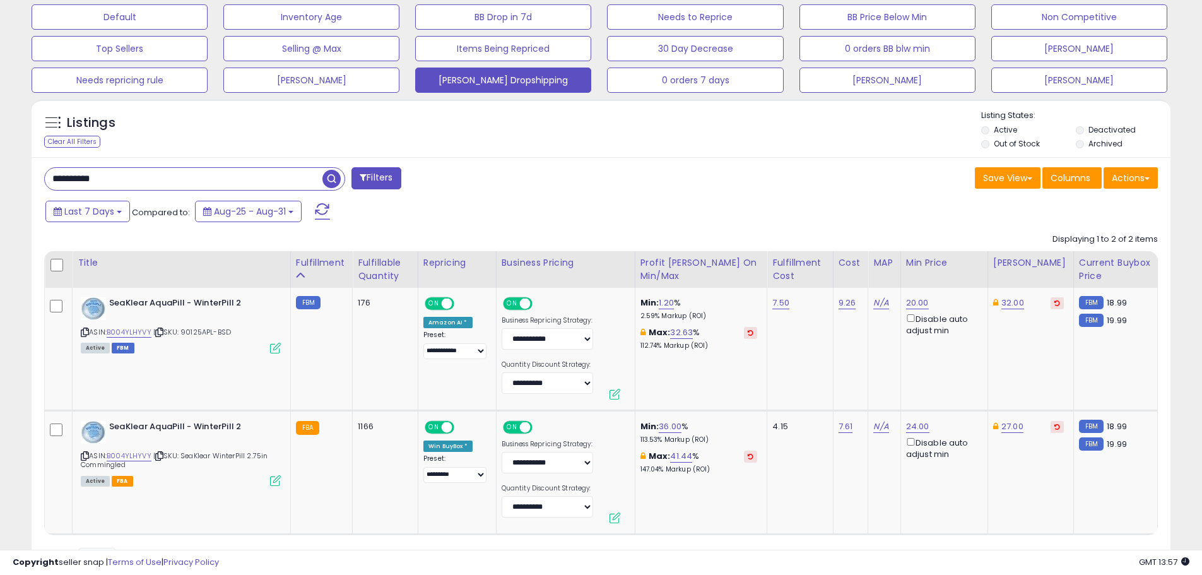 This screenshot has height=575, width=1202. I want to click on p: 113.53% Markup (ROI), so click(699, 440).